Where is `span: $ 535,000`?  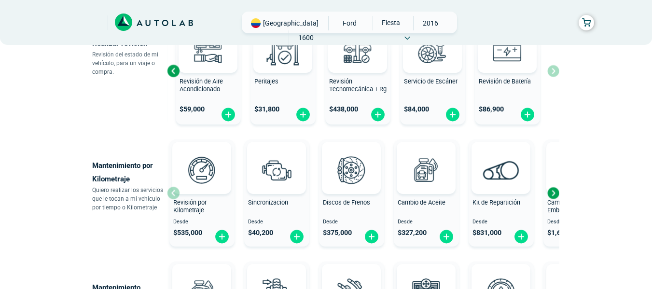 span: $ 535,000 is located at coordinates (188, 233).